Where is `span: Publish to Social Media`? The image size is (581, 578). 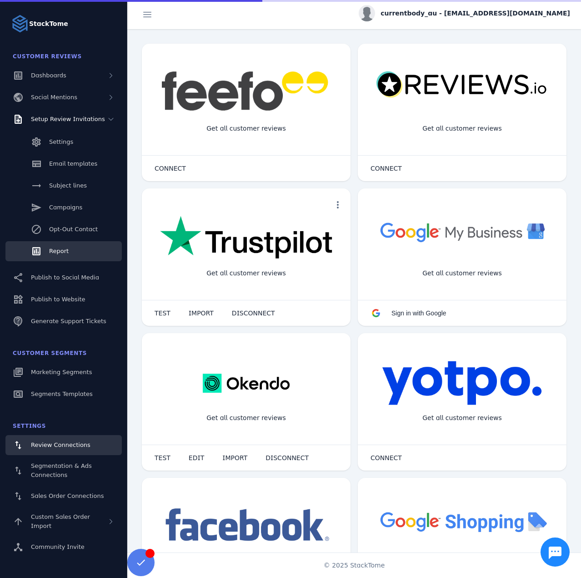 span: Publish to Social Media is located at coordinates (65, 277).